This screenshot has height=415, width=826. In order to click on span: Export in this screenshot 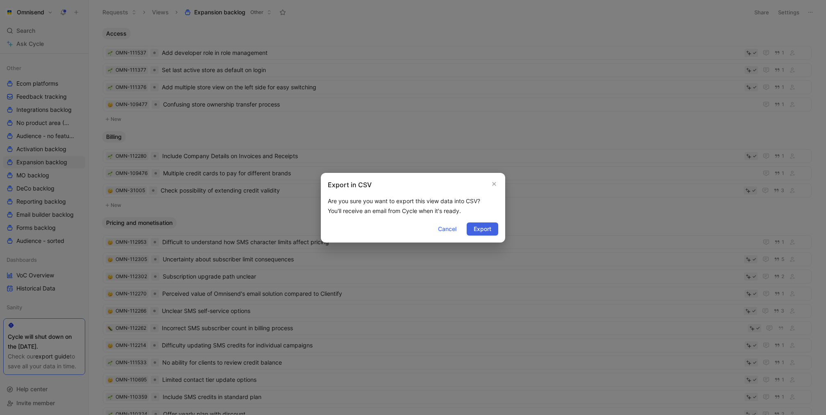, I will do `click(482, 229)`.